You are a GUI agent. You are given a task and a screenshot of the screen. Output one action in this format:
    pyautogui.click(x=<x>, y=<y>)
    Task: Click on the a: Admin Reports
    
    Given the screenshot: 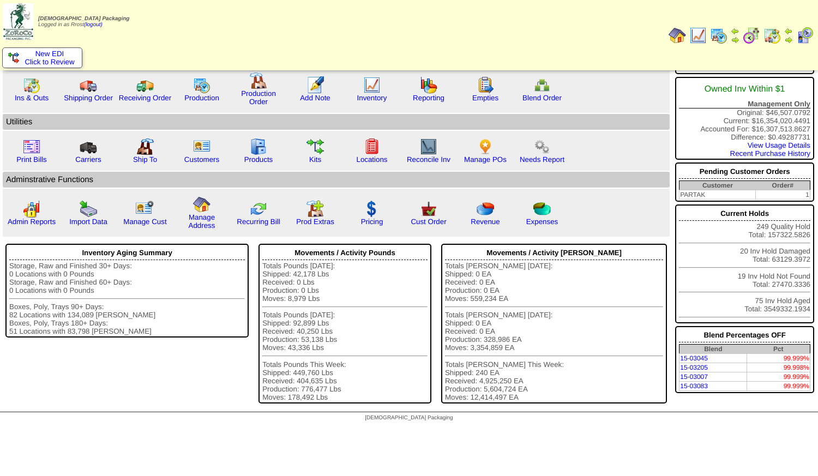 What is the action you would take?
    pyautogui.click(x=32, y=221)
    